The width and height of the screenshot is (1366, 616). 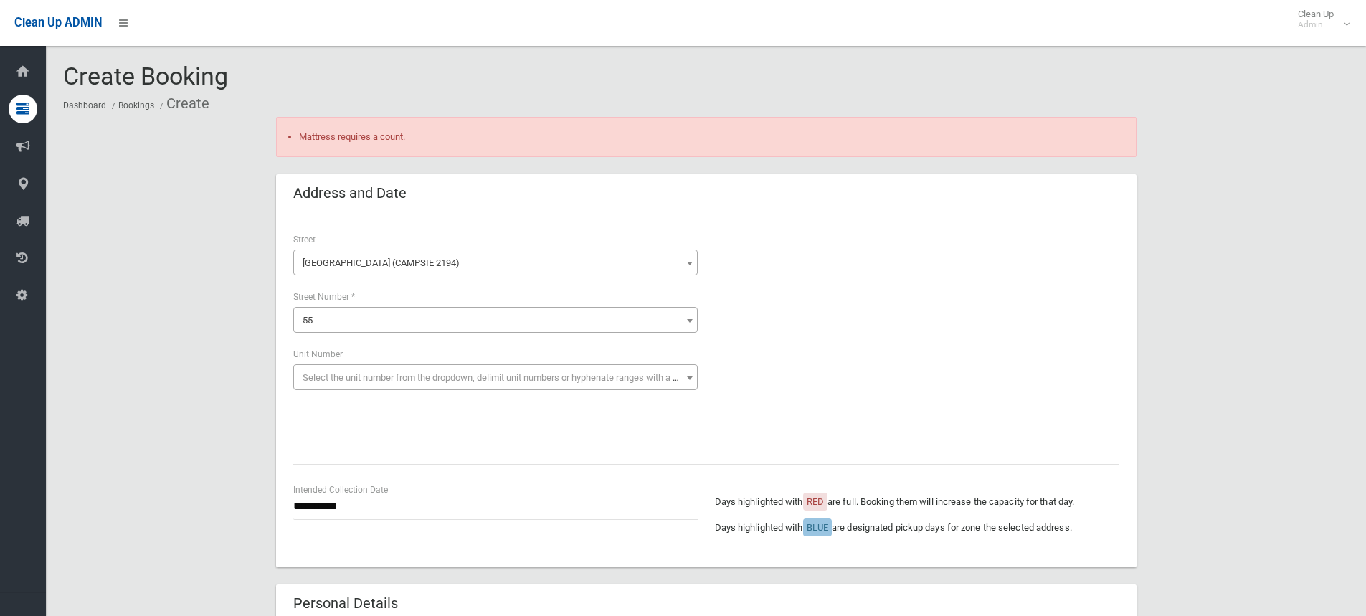 What do you see at coordinates (817, 527) in the screenshot?
I see `span: BLUE` at bounding box center [817, 527].